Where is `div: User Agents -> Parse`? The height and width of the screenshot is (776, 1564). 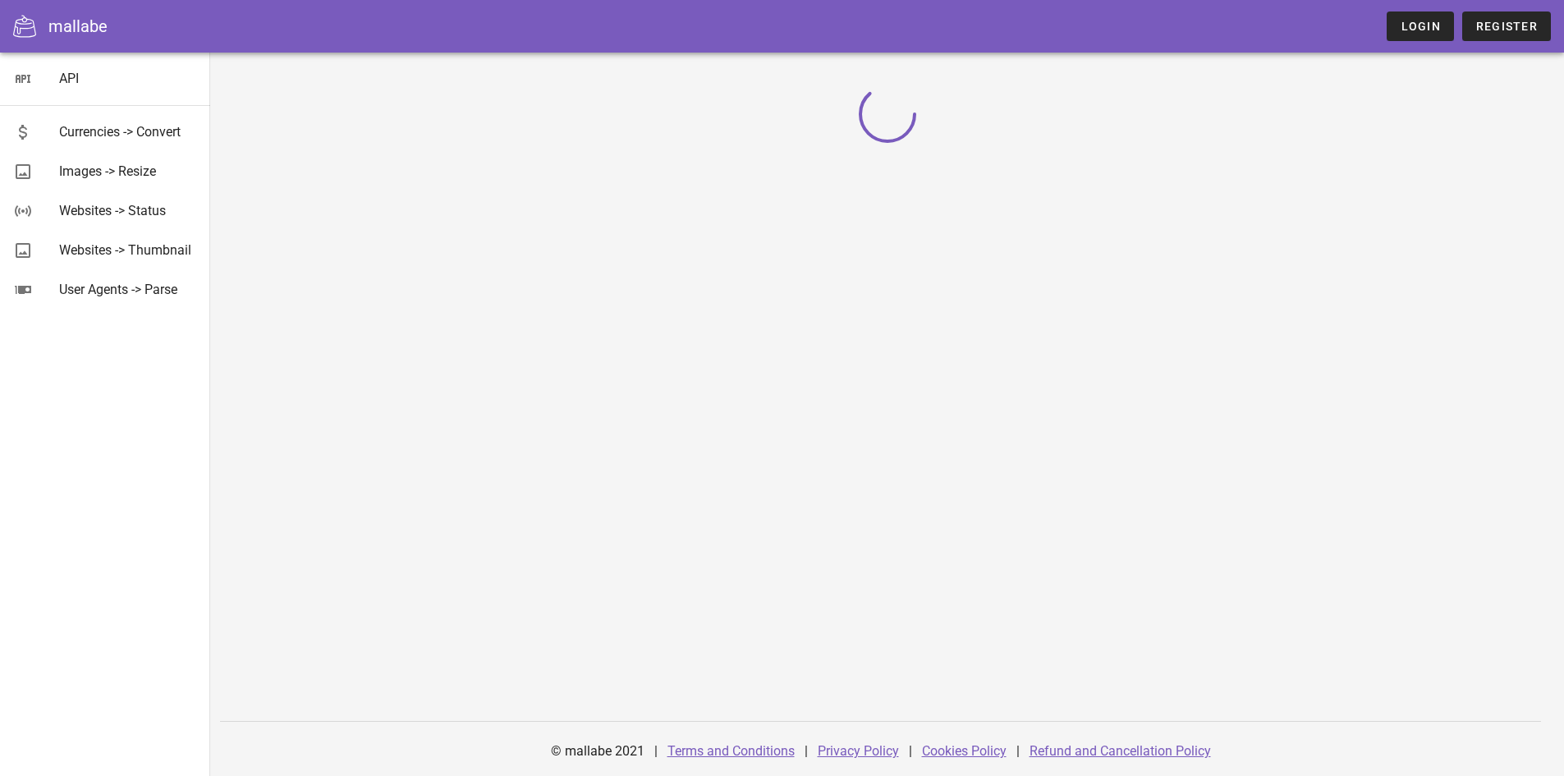 div: User Agents -> Parse is located at coordinates (128, 289).